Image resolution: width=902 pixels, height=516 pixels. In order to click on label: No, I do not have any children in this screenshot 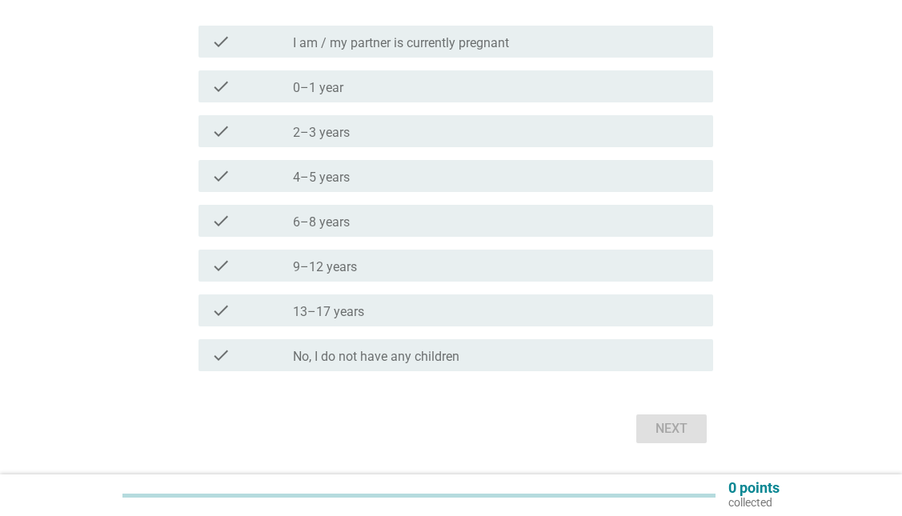, I will do `click(376, 357)`.